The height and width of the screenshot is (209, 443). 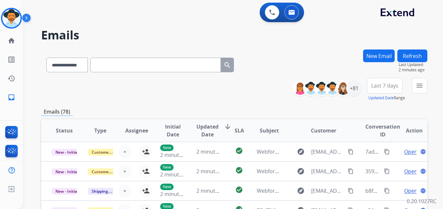 What do you see at coordinates (409, 131) in the screenshot?
I see `th: Action` at bounding box center [409, 131].